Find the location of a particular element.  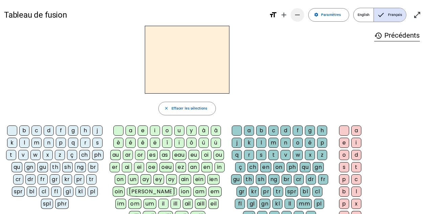

div: im is located at coordinates (121, 204).